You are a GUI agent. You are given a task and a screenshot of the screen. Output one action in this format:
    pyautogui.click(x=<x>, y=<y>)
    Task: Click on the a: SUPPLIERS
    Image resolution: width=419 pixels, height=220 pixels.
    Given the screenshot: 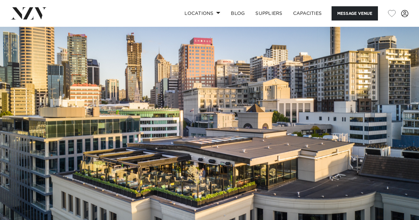 What is the action you would take?
    pyautogui.click(x=269, y=13)
    